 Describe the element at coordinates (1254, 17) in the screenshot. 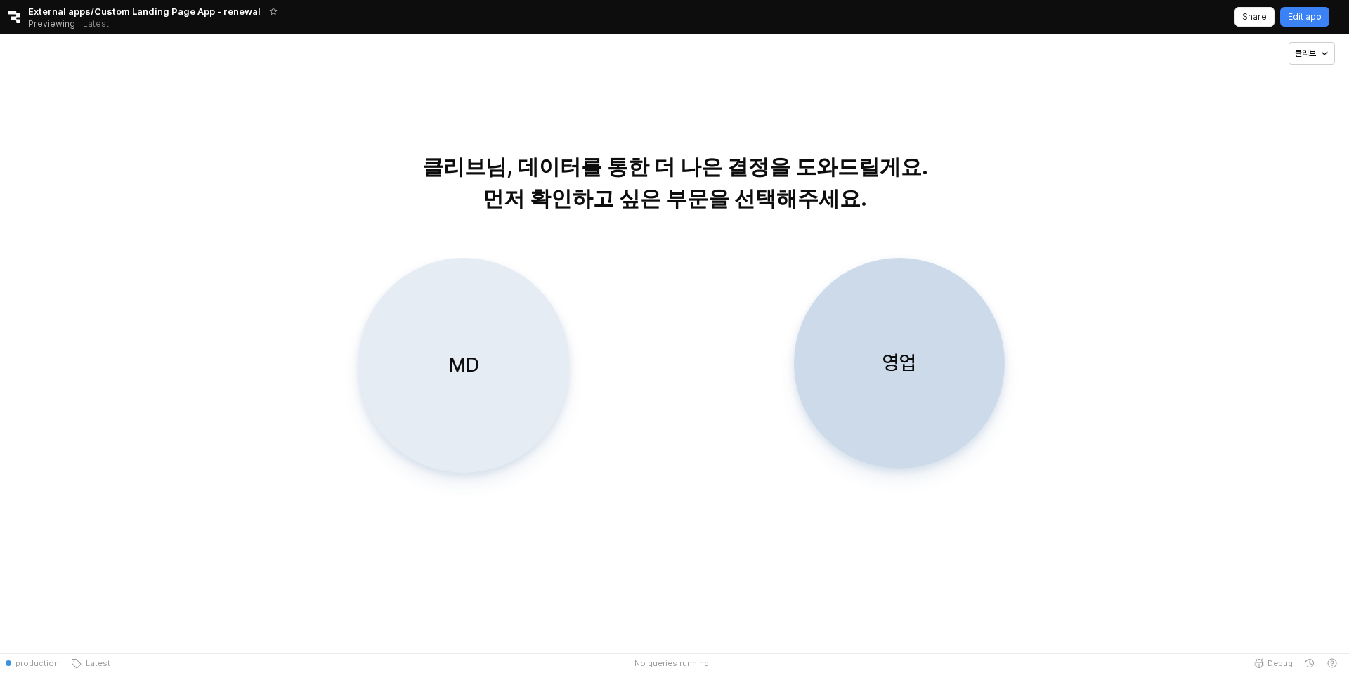

I see `p: Share` at that location.